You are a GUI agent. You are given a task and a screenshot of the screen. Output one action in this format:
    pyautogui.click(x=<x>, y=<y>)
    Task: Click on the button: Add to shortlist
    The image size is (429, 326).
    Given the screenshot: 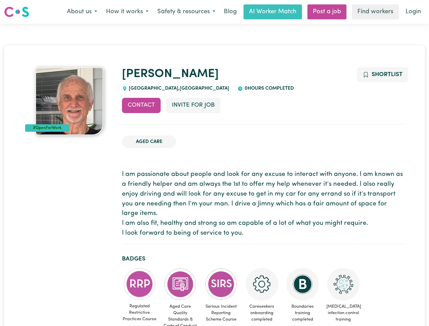 What is the action you would take?
    pyautogui.click(x=383, y=75)
    